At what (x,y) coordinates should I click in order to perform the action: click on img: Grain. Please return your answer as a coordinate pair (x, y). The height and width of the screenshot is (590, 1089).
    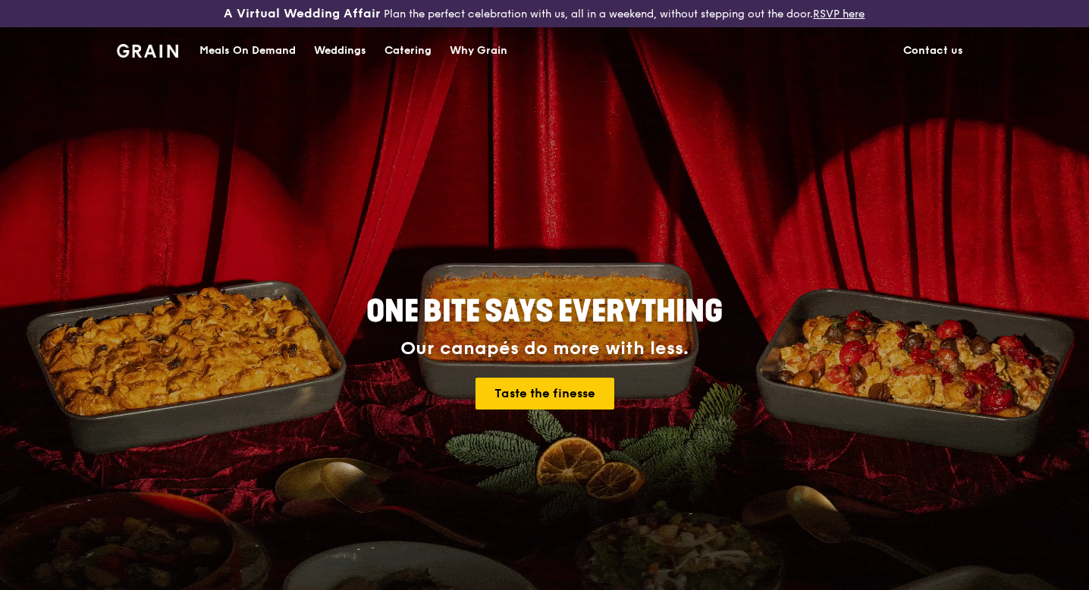
    Looking at the image, I should click on (147, 51).